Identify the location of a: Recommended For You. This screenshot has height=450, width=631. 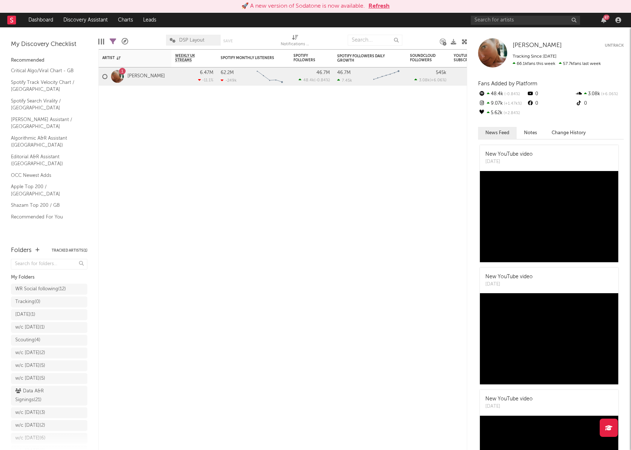
(46, 217).